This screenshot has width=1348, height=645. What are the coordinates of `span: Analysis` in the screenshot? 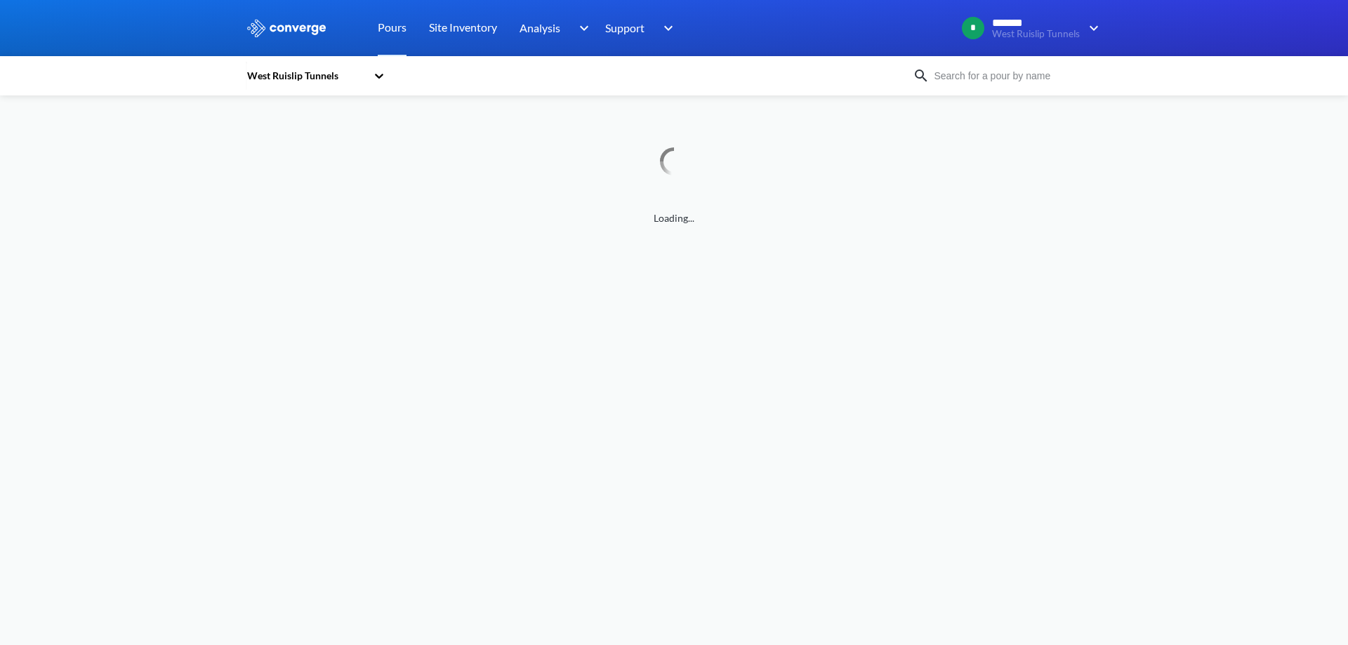 It's located at (540, 27).